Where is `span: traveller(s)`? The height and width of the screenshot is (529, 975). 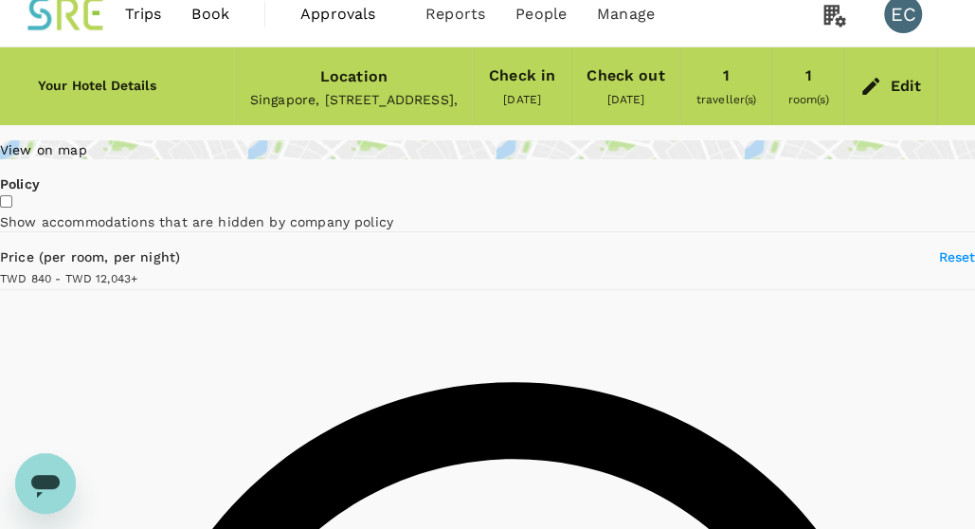 span: traveller(s) is located at coordinates (727, 100).